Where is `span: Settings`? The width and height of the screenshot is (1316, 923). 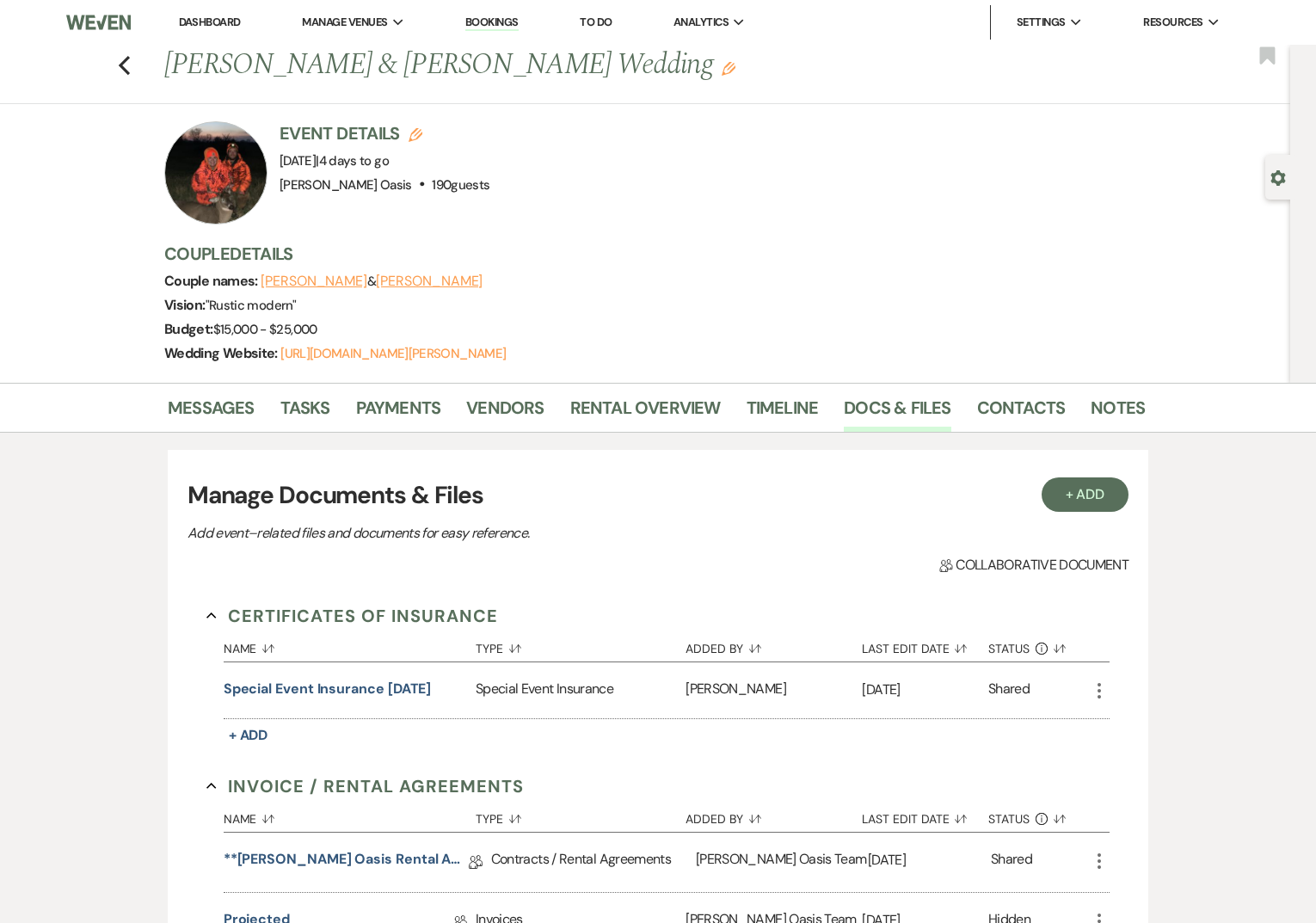
span: Settings is located at coordinates (1041, 23).